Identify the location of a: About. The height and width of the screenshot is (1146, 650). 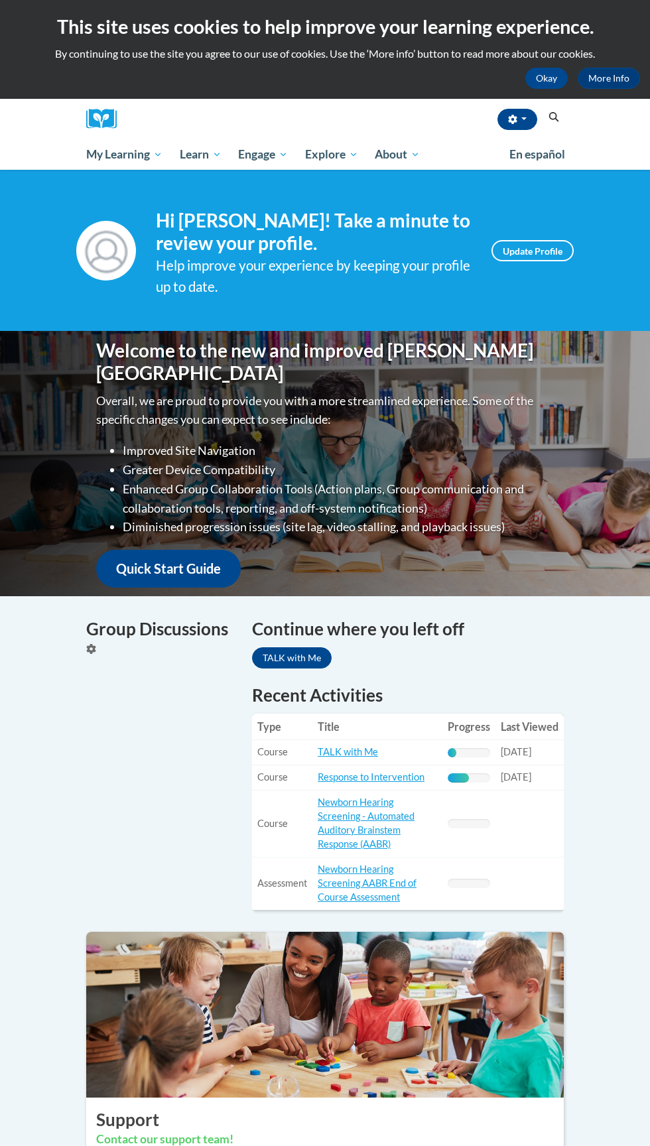
(398, 154).